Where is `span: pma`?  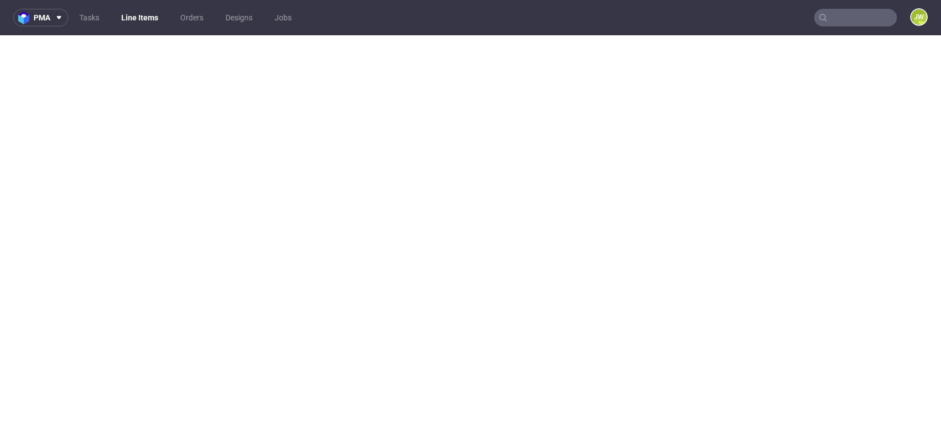
span: pma is located at coordinates (42, 18).